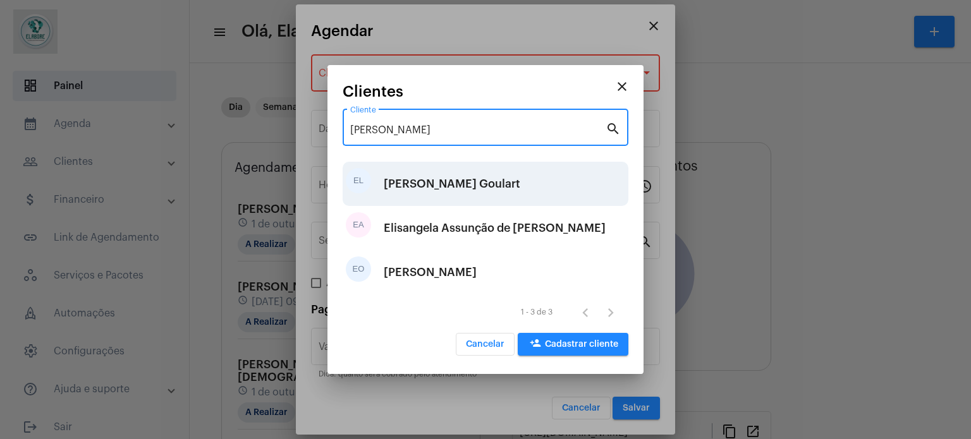 The image size is (971, 439). Describe the element at coordinates (535, 345) in the screenshot. I see `mat-icon: person_add` at that location.